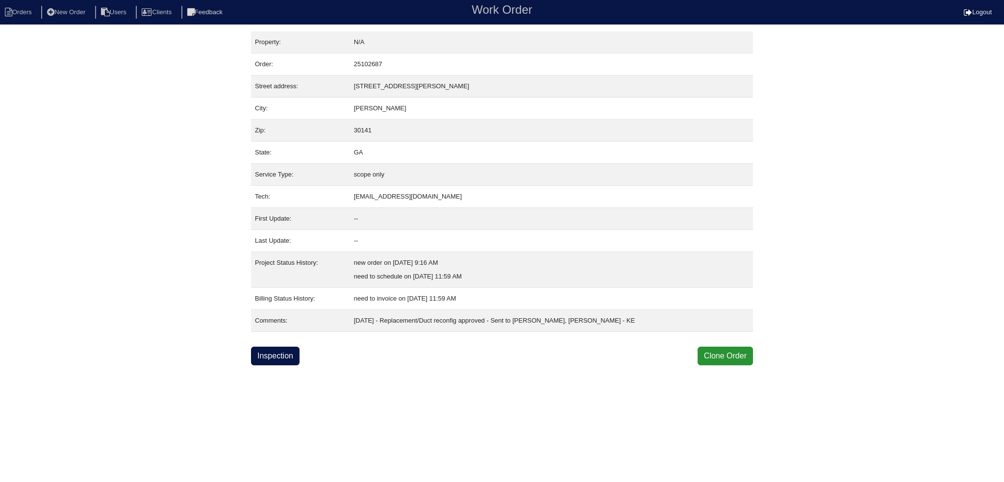 This screenshot has width=1004, height=482. I want to click on a: Clients, so click(157, 12).